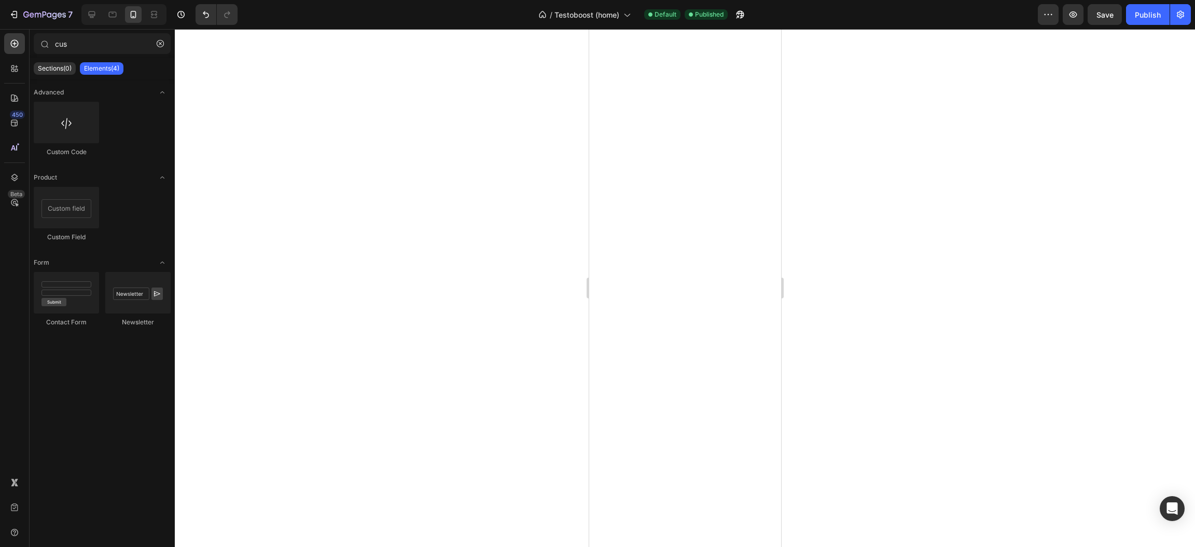 The image size is (1195, 547). Describe the element at coordinates (41, 262) in the screenshot. I see `span: Form` at that location.